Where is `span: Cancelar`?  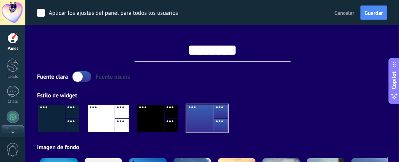 span: Cancelar is located at coordinates (344, 13).